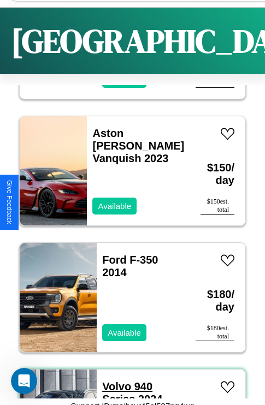 This screenshot has width=265, height=405. Describe the element at coordinates (132, 393) in the screenshot. I see `a: Volvo 940 Series 2024` at that location.